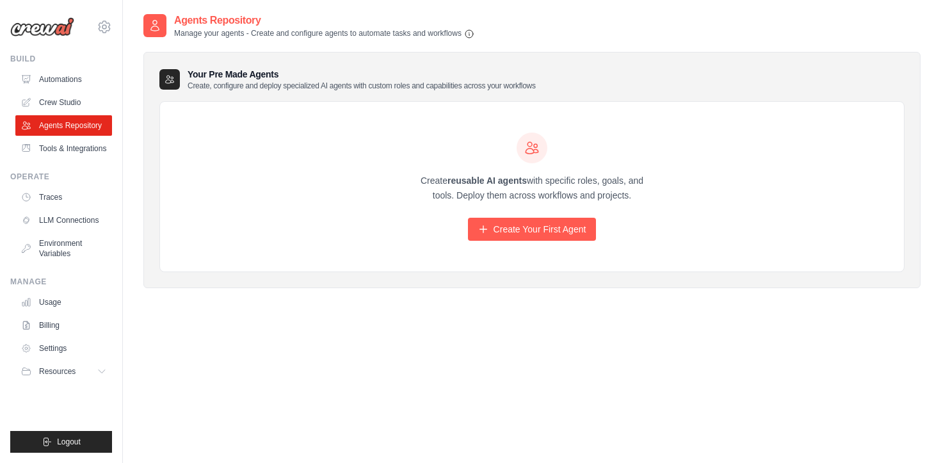 Image resolution: width=941 pixels, height=463 pixels. I want to click on a: Environment Variables, so click(63, 248).